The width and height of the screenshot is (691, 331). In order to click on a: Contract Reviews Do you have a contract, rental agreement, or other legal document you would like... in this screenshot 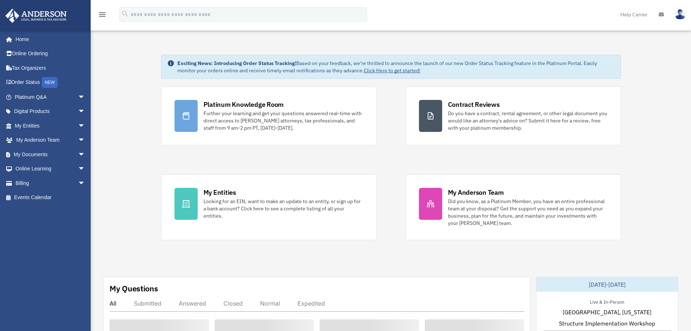, I will do `click(513, 116)`.